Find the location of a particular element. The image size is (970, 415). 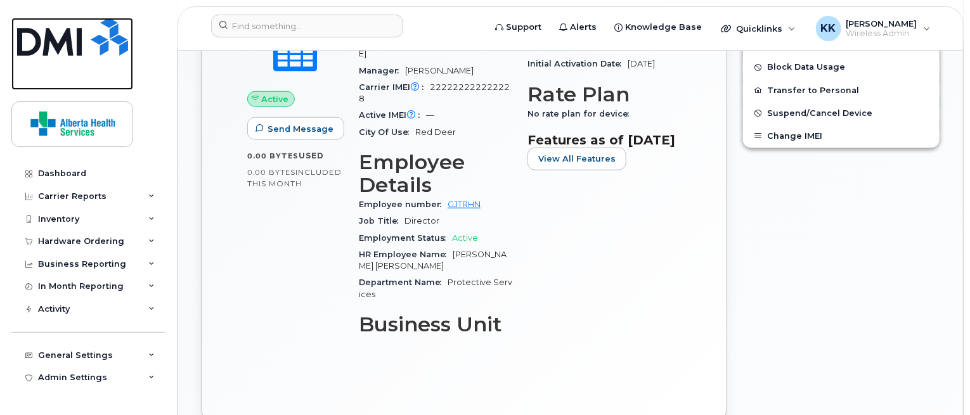

span: Active IMEI is located at coordinates (393, 115).